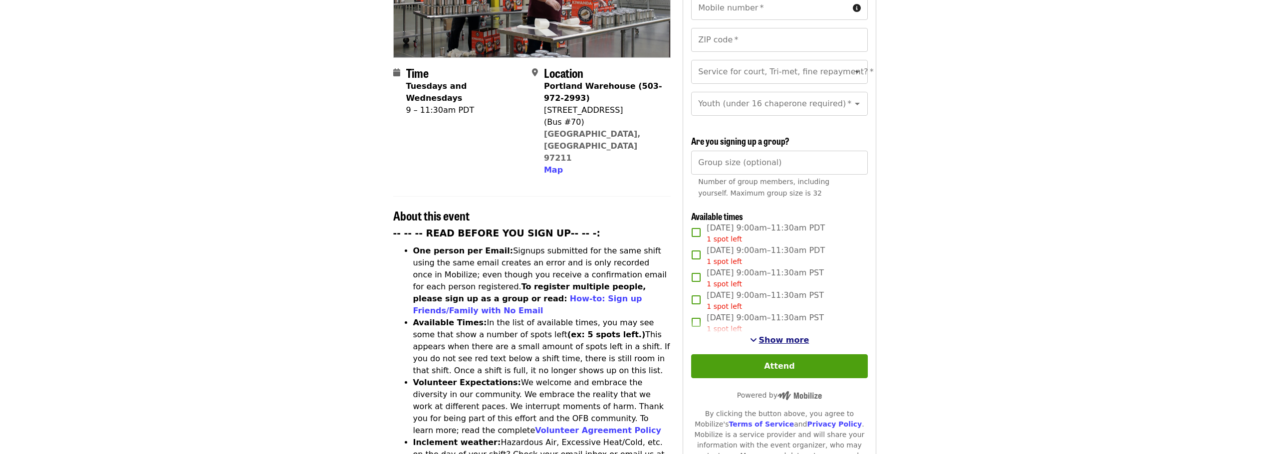 The image size is (1269, 454). I want to click on strong: (ex: 5 spots left.), so click(606, 334).